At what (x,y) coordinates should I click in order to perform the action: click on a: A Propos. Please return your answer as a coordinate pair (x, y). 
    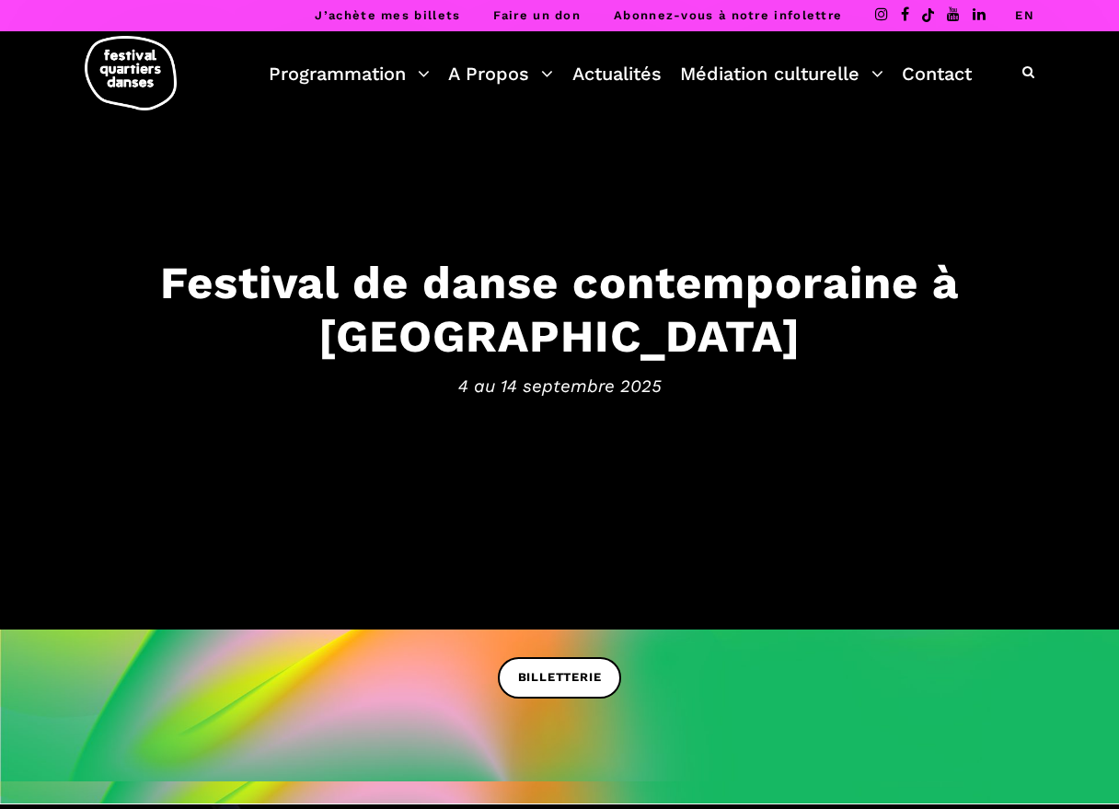
    Looking at the image, I should click on (501, 74).